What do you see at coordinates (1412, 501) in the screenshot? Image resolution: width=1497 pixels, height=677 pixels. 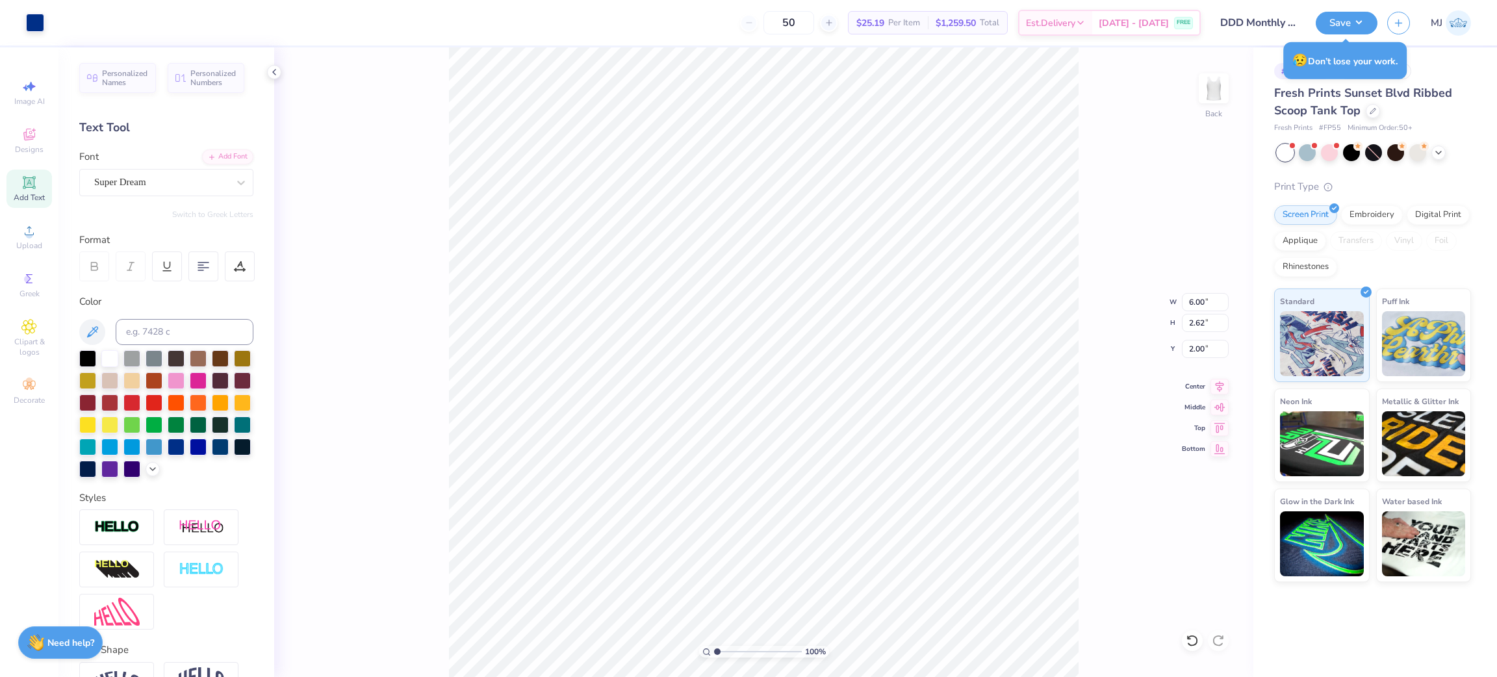 I see `span: Water based Ink` at bounding box center [1412, 501].